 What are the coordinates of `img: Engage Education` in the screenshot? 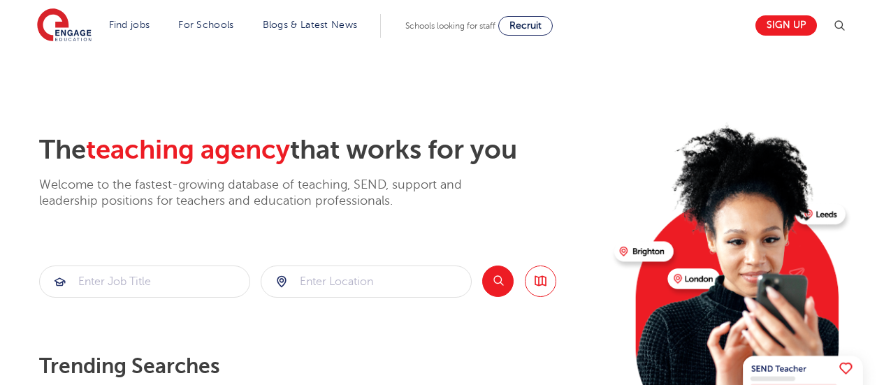 It's located at (64, 26).